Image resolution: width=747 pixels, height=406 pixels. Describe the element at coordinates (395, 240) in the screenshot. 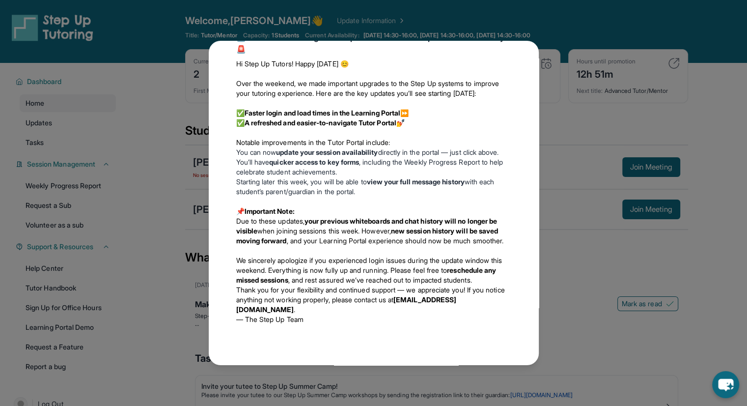

I see `span: , and your Learning Portal experience should now be much smoother.` at that location.